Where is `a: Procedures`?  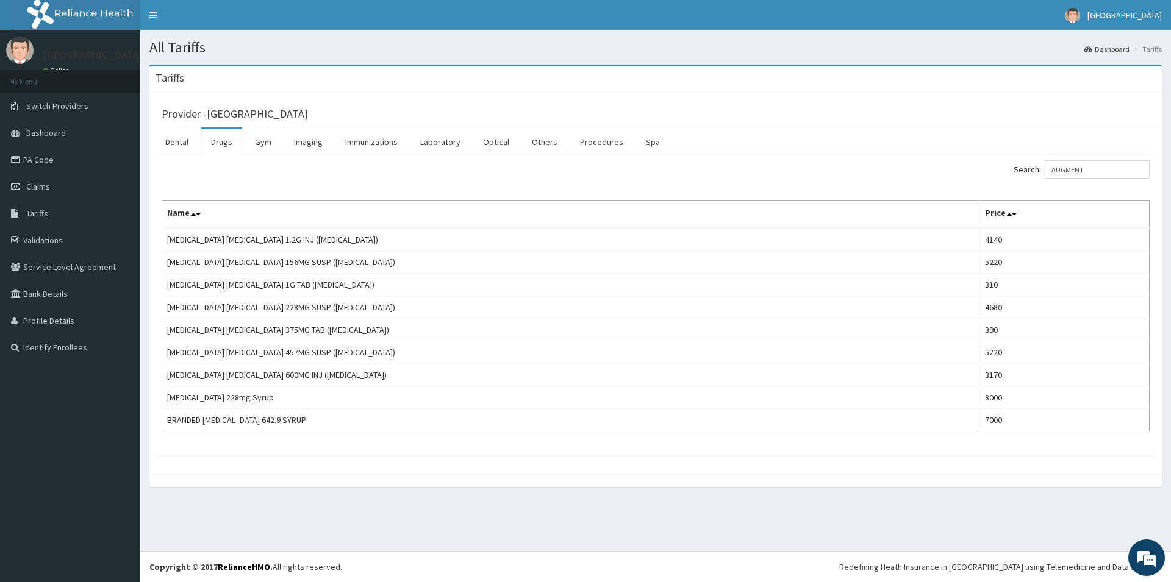
a: Procedures is located at coordinates (601, 142).